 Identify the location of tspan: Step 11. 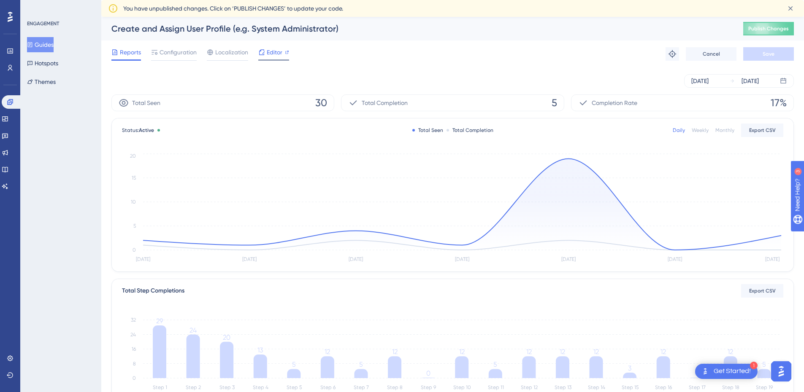
(496, 388).